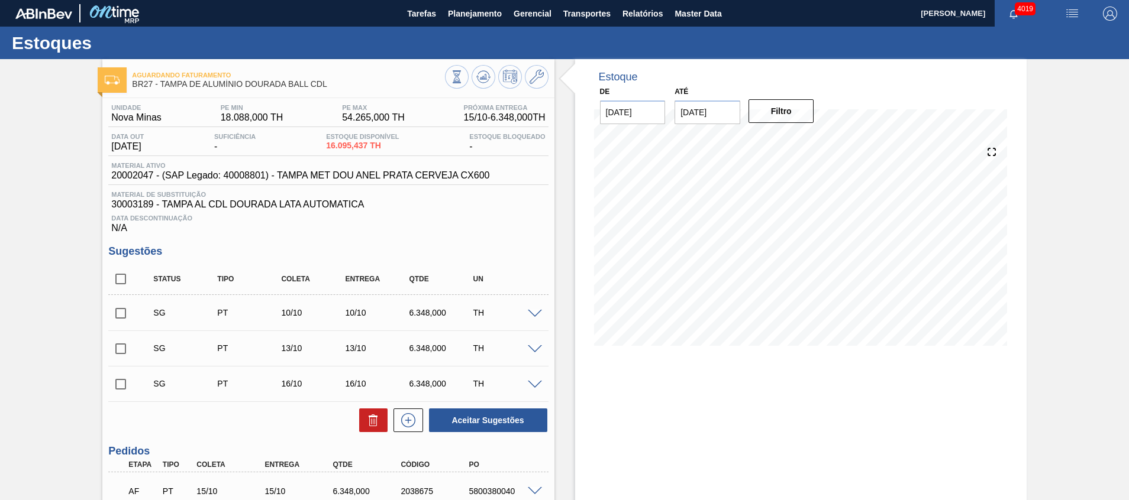 This screenshot has height=500, width=1129. I want to click on span: Material de Substituição, so click(328, 195).